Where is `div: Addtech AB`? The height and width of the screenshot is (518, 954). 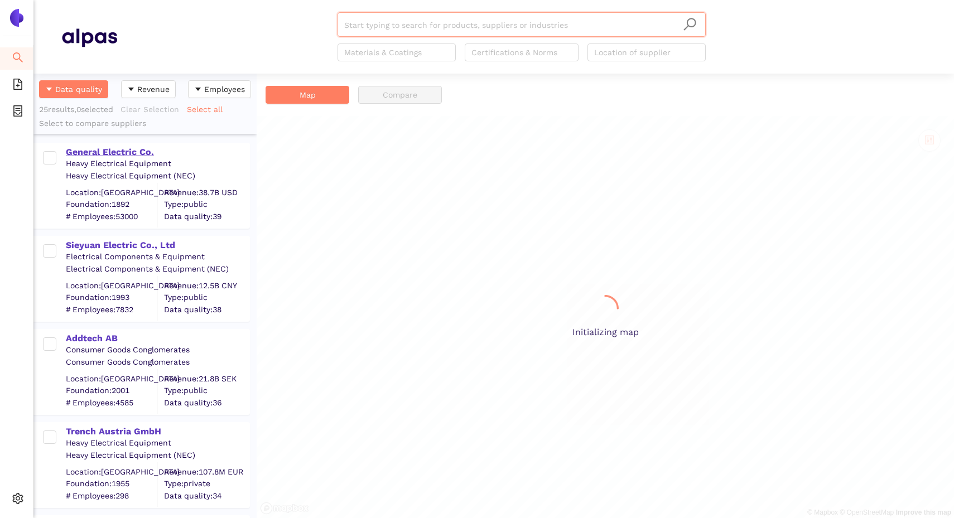
div: Addtech AB is located at coordinates (157, 339).